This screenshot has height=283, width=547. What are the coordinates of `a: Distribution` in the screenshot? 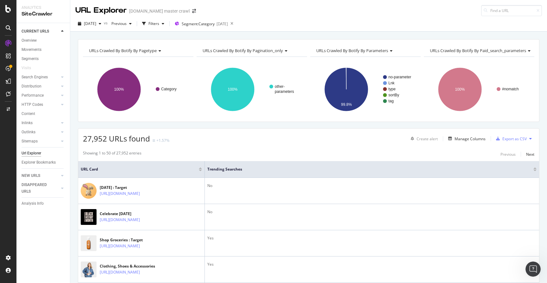 It's located at (40, 86).